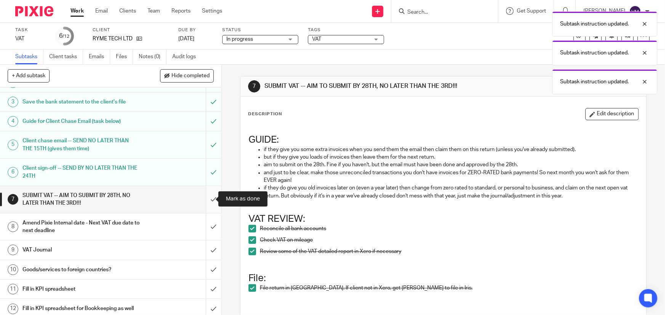 The image size is (665, 315). I want to click on div: 5, so click(13, 145).